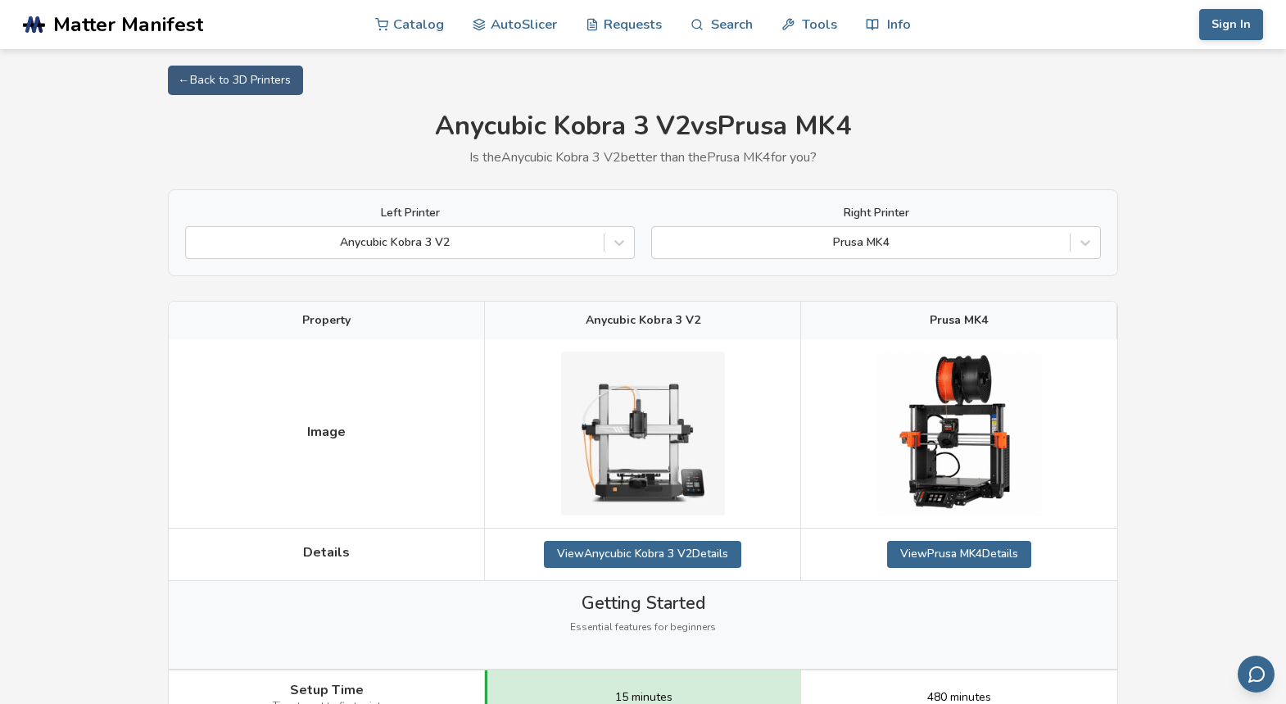  What do you see at coordinates (662, 242) in the screenshot?
I see `input: Prusa MK4` at bounding box center [662, 242].